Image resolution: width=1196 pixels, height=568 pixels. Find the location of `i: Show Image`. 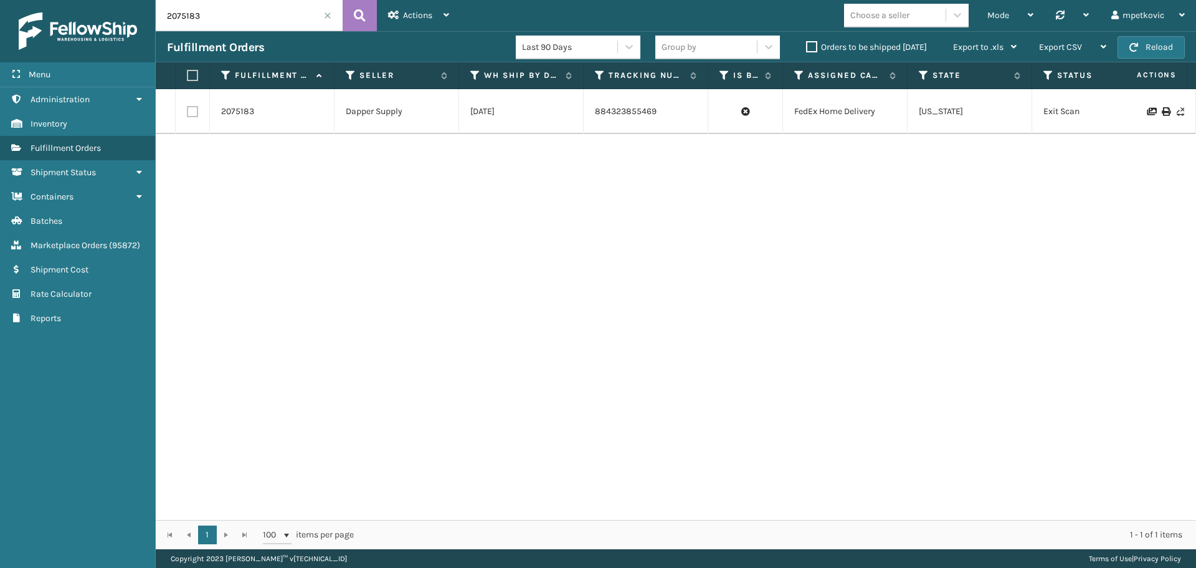

i: Show Image is located at coordinates (1151, 112).